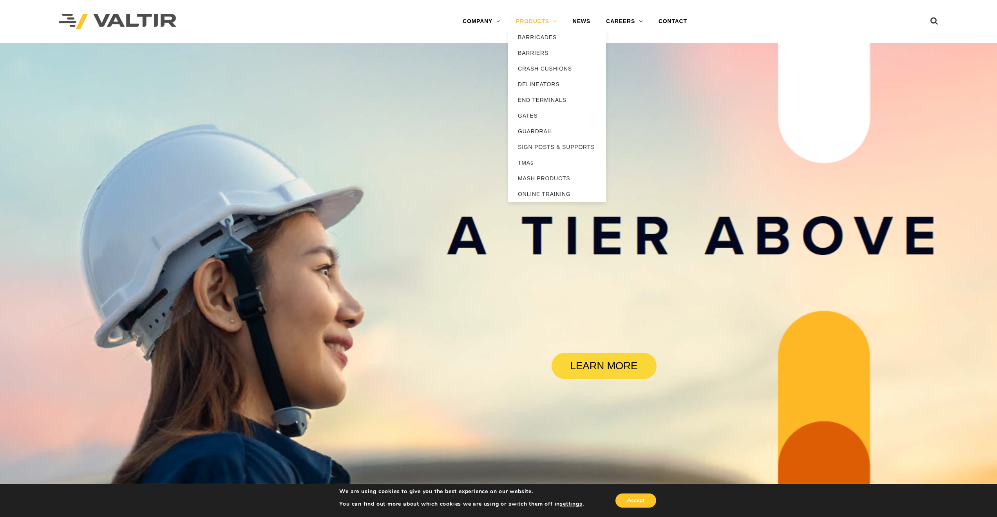 The width and height of the screenshot is (997, 517). I want to click on a: NEWS, so click(581, 22).